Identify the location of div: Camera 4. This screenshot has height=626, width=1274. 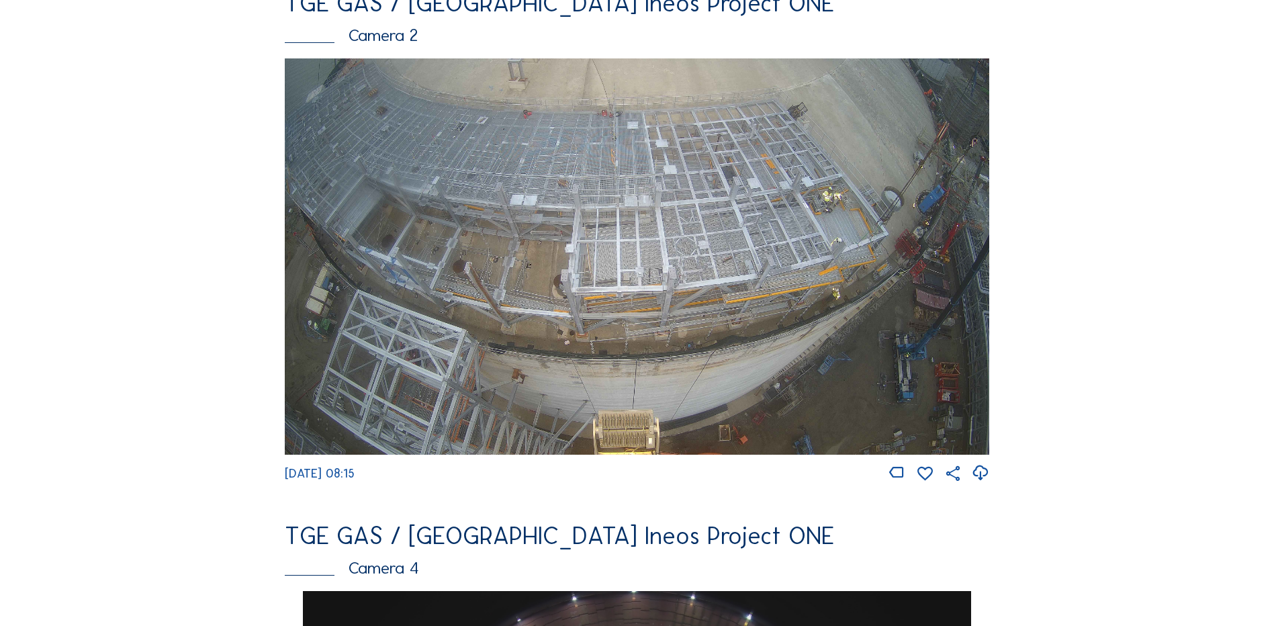
(636, 567).